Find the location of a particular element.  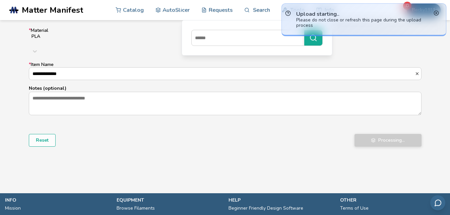

textarea: Notes (optional) is located at coordinates (225, 104).